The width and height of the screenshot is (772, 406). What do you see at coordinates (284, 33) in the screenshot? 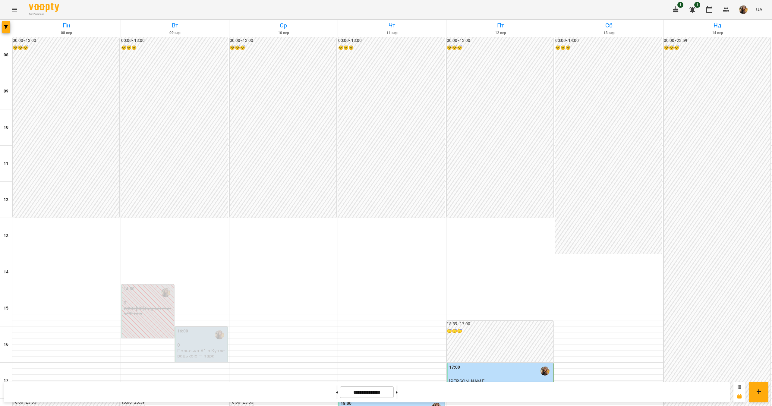
I see `h6: 10 вер` at bounding box center [284, 33].